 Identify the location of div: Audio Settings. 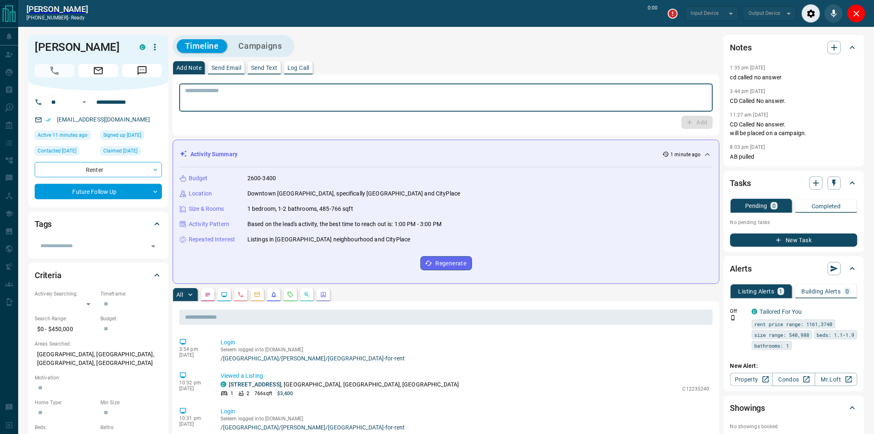
(811, 13).